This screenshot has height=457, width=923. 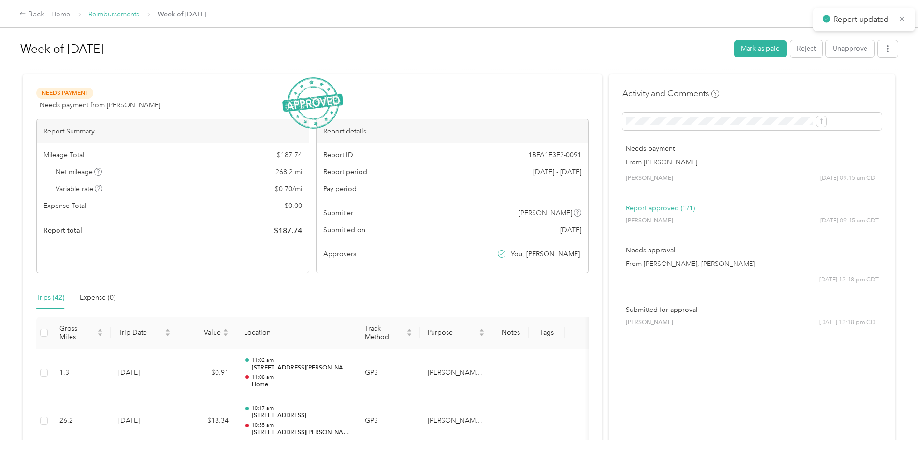 I want to click on p: Submitted for approval, so click(x=752, y=309).